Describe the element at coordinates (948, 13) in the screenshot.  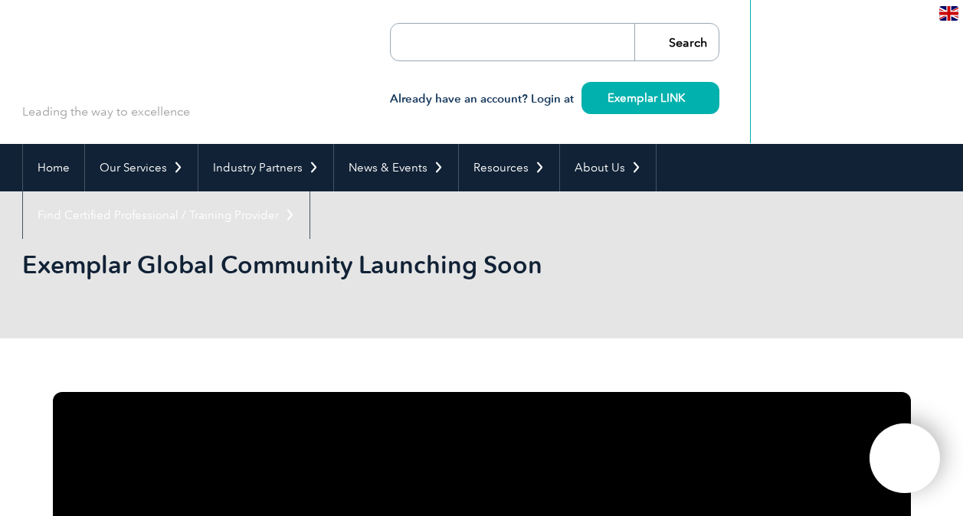
I see `img: en` at that location.